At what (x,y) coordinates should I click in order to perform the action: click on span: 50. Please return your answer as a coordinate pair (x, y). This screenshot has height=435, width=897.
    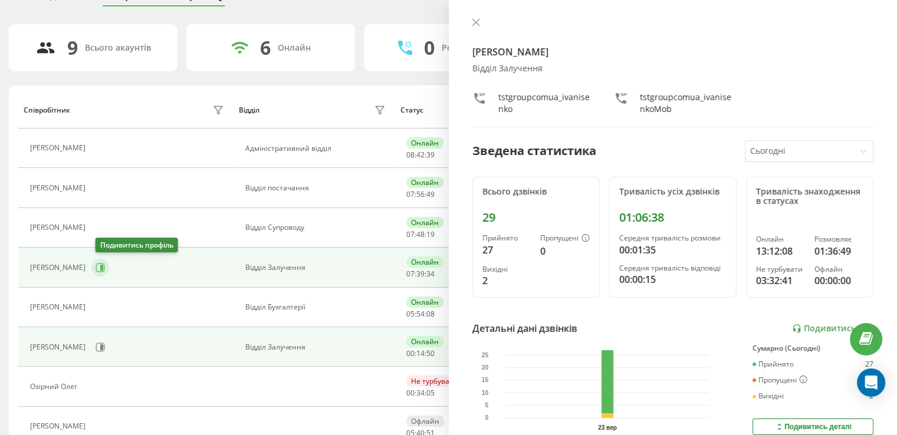
    Looking at the image, I should click on (430, 353).